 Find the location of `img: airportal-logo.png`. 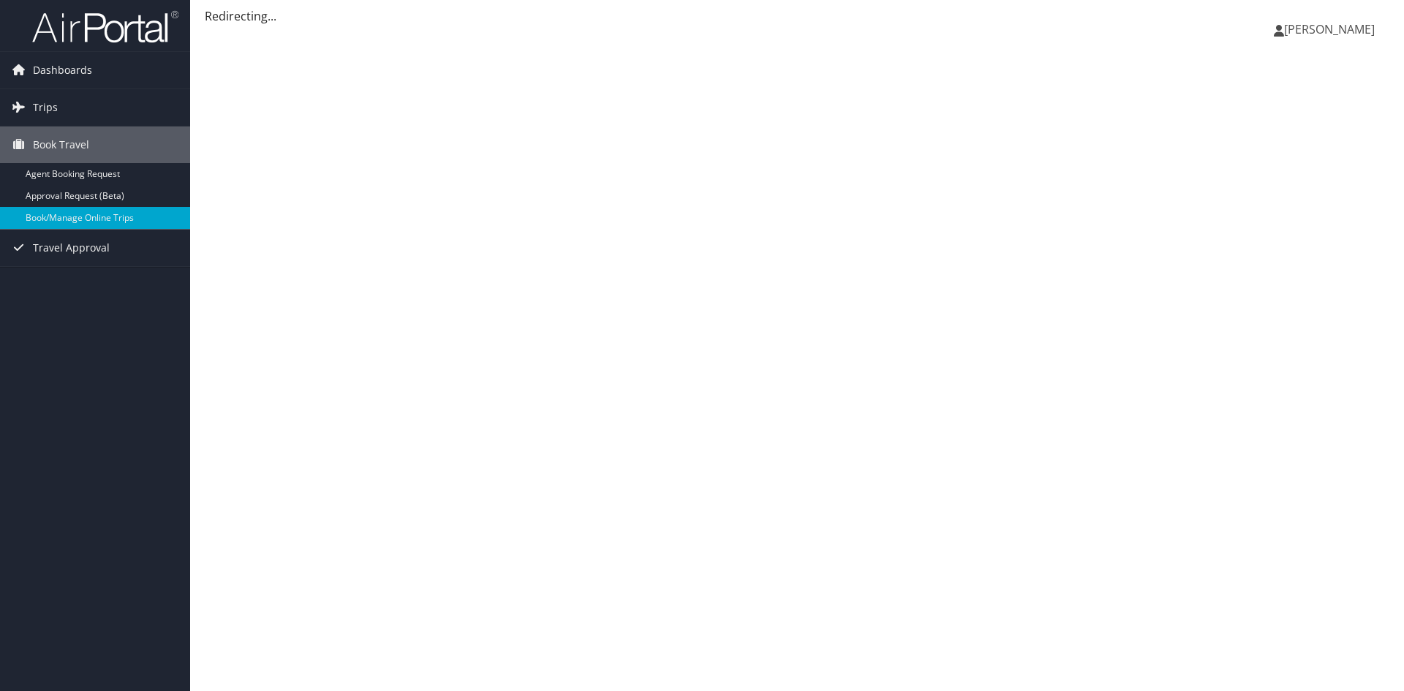

img: airportal-logo.png is located at coordinates (105, 26).